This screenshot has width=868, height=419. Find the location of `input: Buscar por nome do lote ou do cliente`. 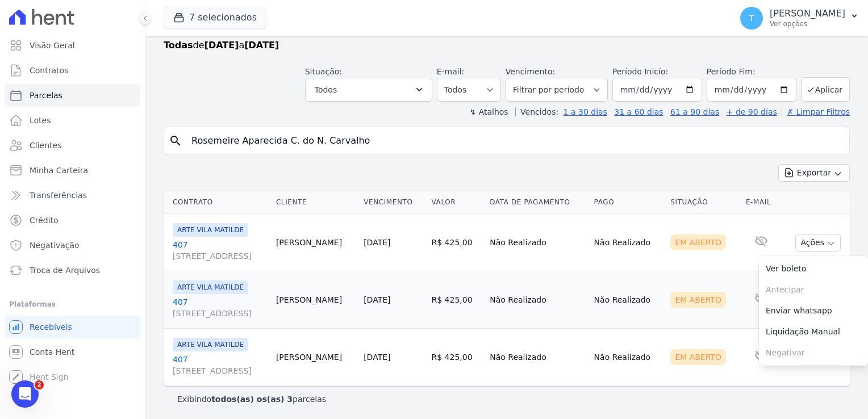

input: Buscar por nome do lote ou do cliente is located at coordinates (514, 141).